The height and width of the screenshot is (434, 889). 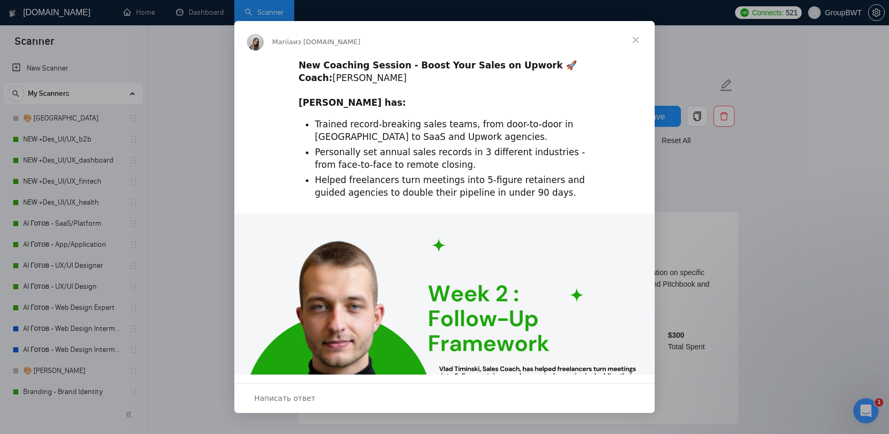 I want to click on span: Mariia, so click(x=283, y=42).